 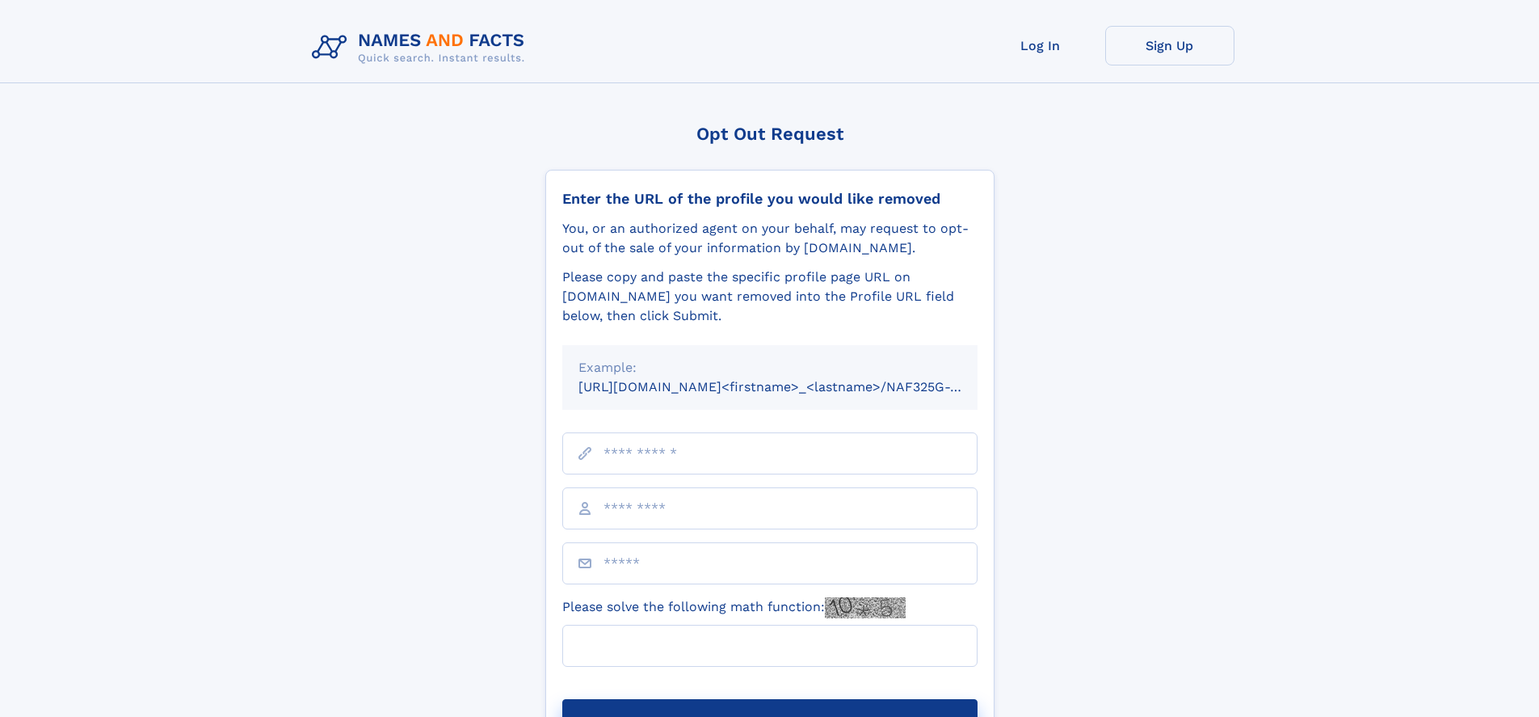 I want to click on div: Opt Out Request, so click(x=770, y=133).